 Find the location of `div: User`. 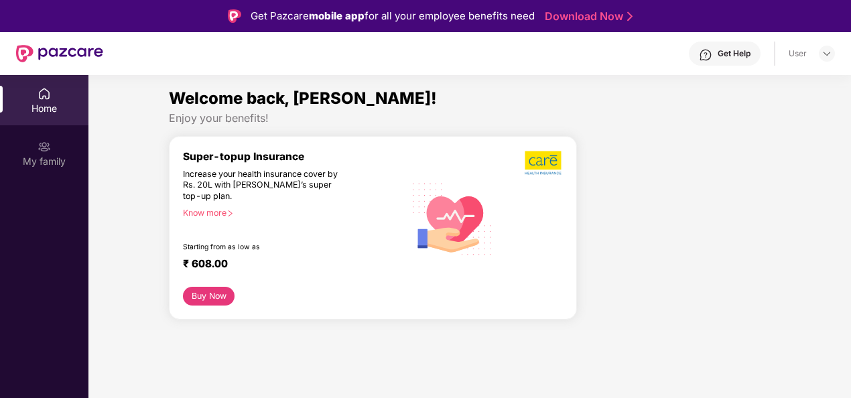

div: User is located at coordinates (798, 54).